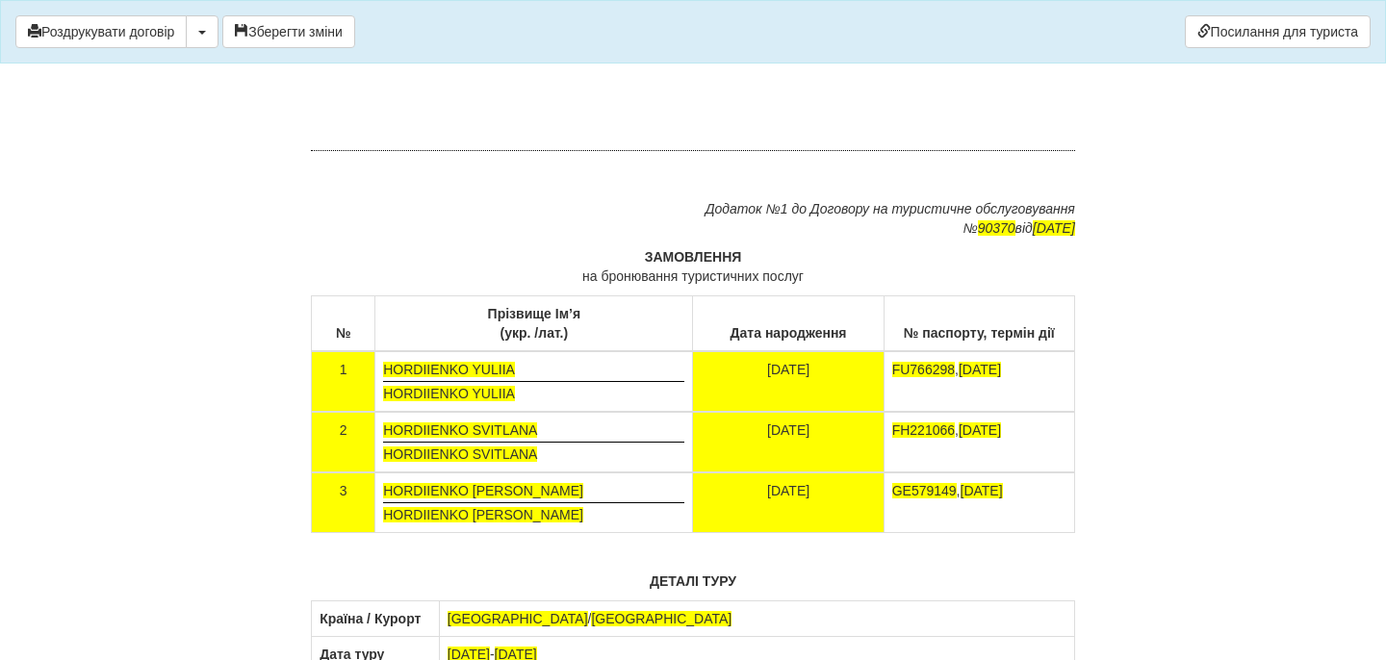  Describe the element at coordinates (693, 267) in the screenshot. I see `p: на бронювання туристичних послуг` at that location.